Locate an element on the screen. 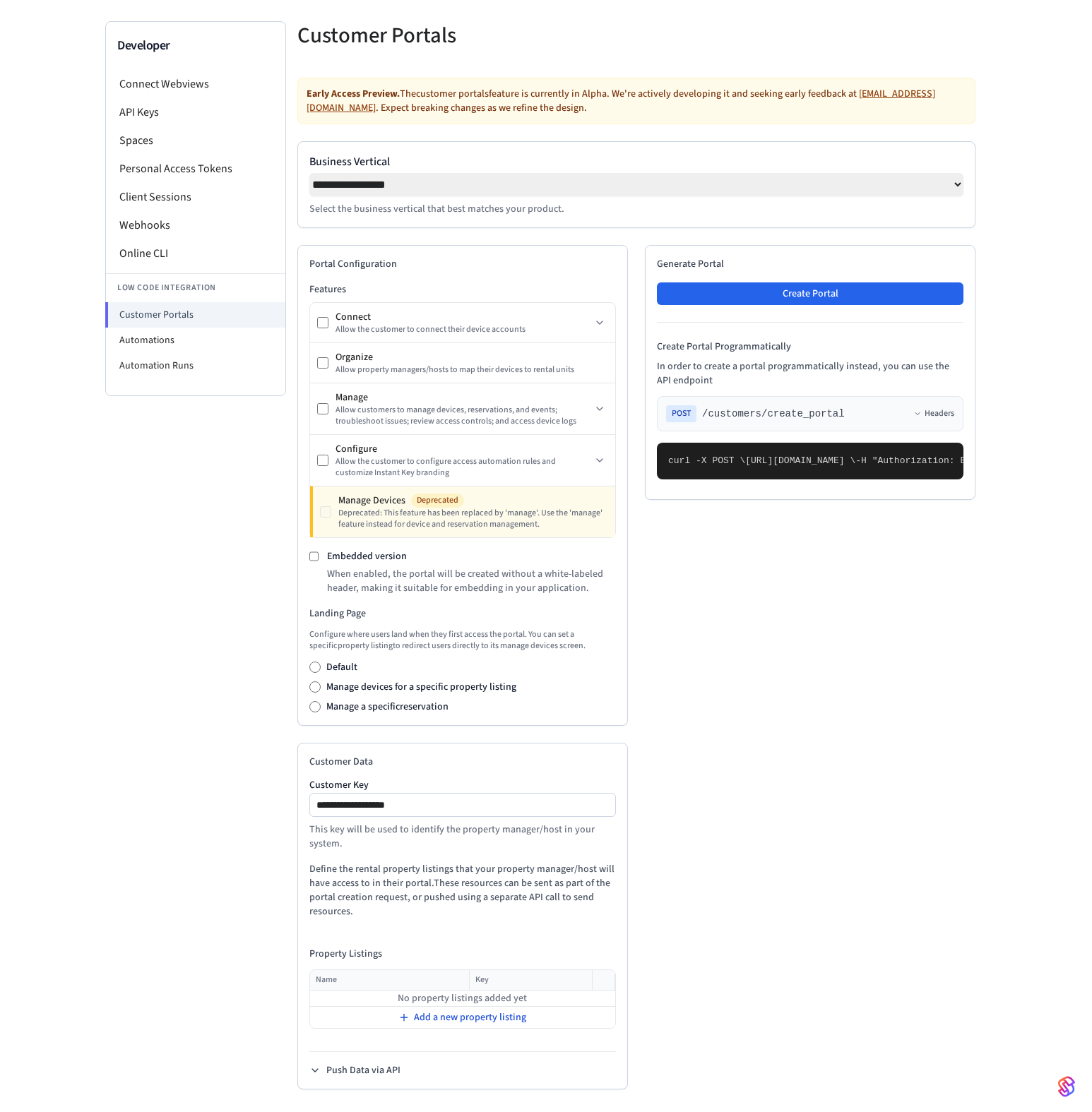 The width and height of the screenshot is (1092, 1112). div: Allow customers to manage devices, reservations, and events; troubleshoot issues; review access c... is located at coordinates (463, 416).